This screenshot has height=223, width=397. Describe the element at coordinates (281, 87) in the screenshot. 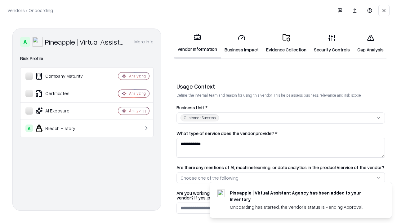

I see `div: Usage Context` at that location.